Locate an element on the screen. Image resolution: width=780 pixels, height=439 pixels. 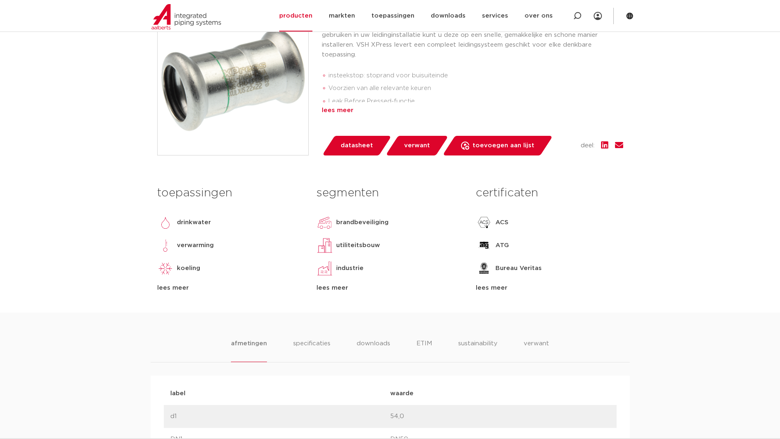
p: koeling is located at coordinates (188, 269).